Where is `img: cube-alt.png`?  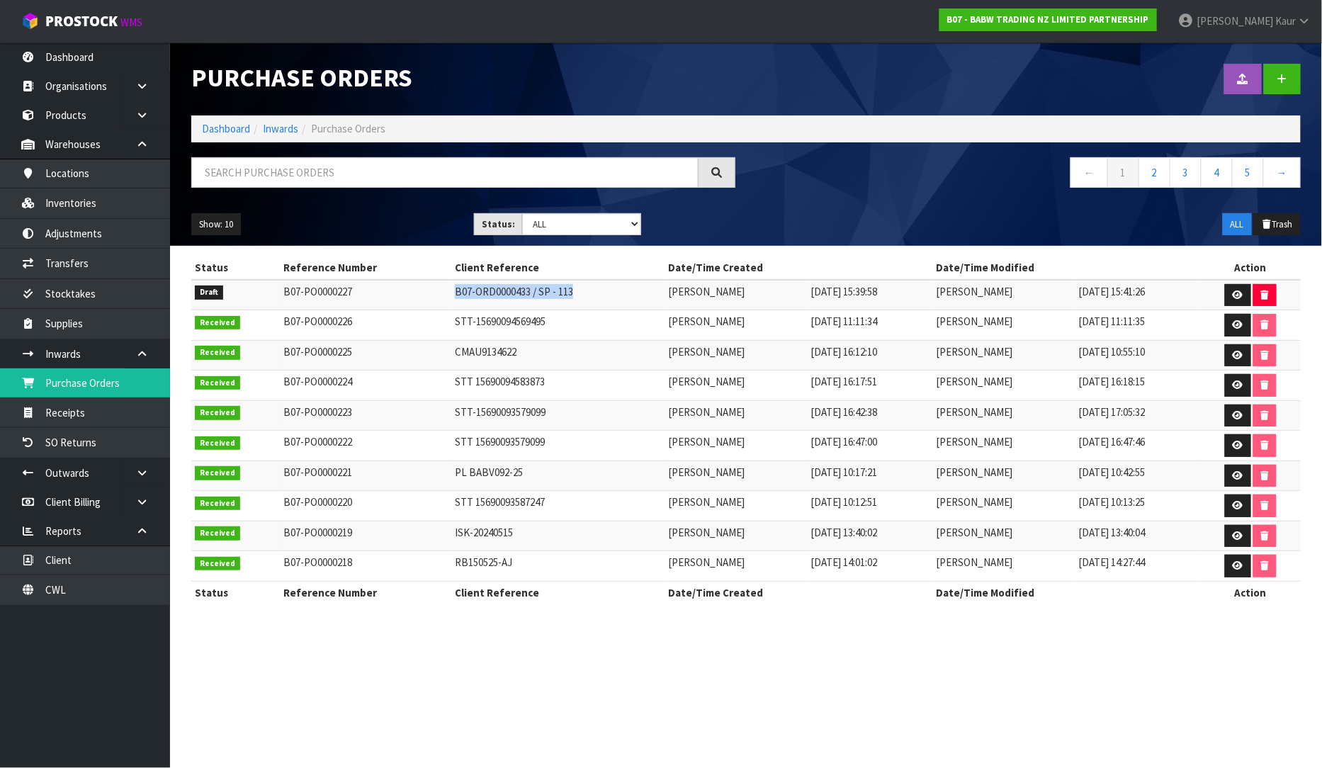
img: cube-alt.png is located at coordinates (30, 21).